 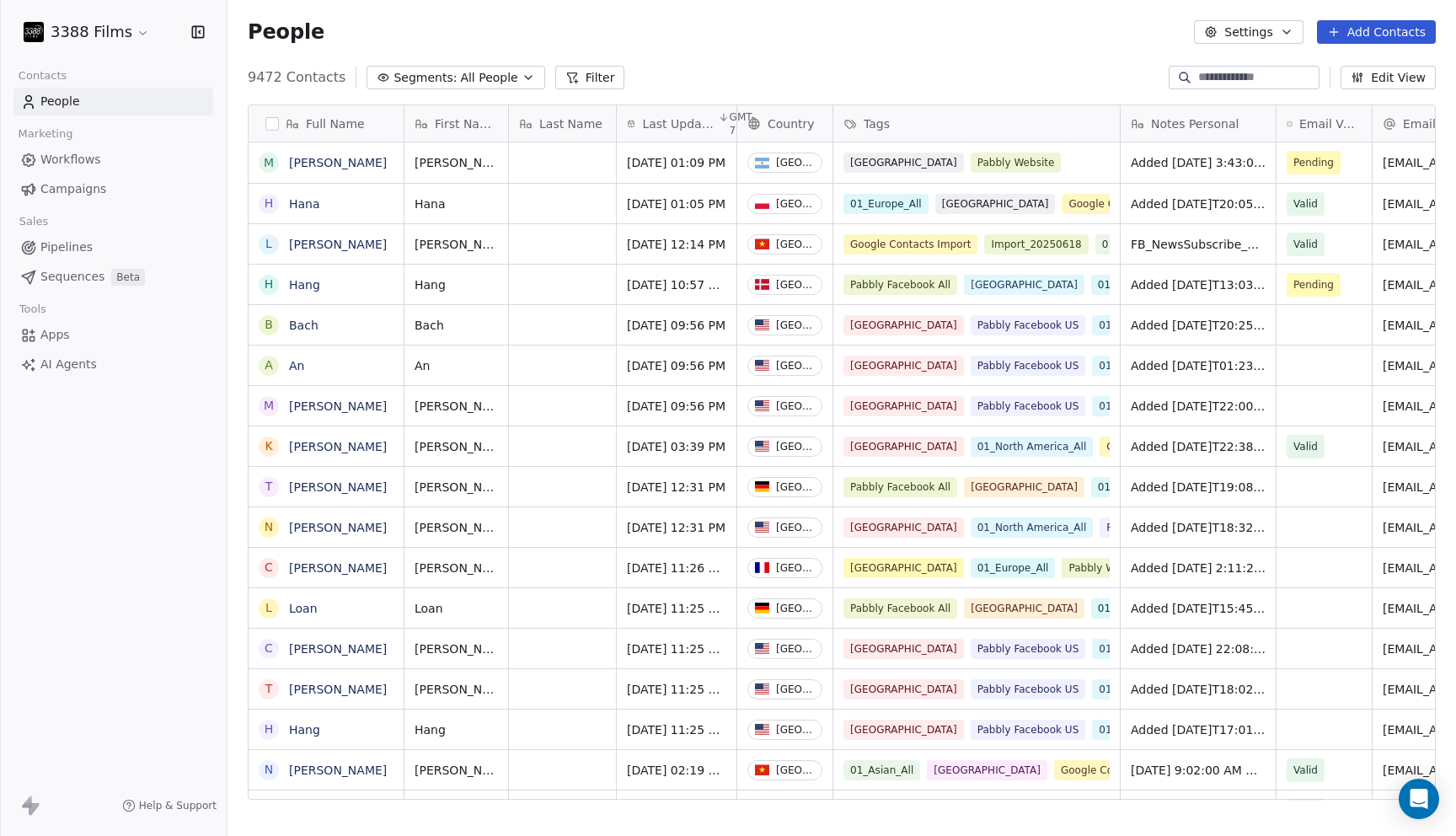 I want to click on span: Email, so click(x=1420, y=124).